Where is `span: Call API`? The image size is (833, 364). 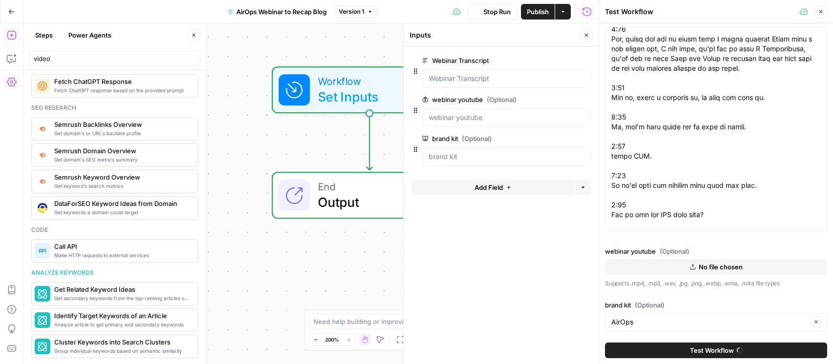 span: Call API is located at coordinates (122, 246).